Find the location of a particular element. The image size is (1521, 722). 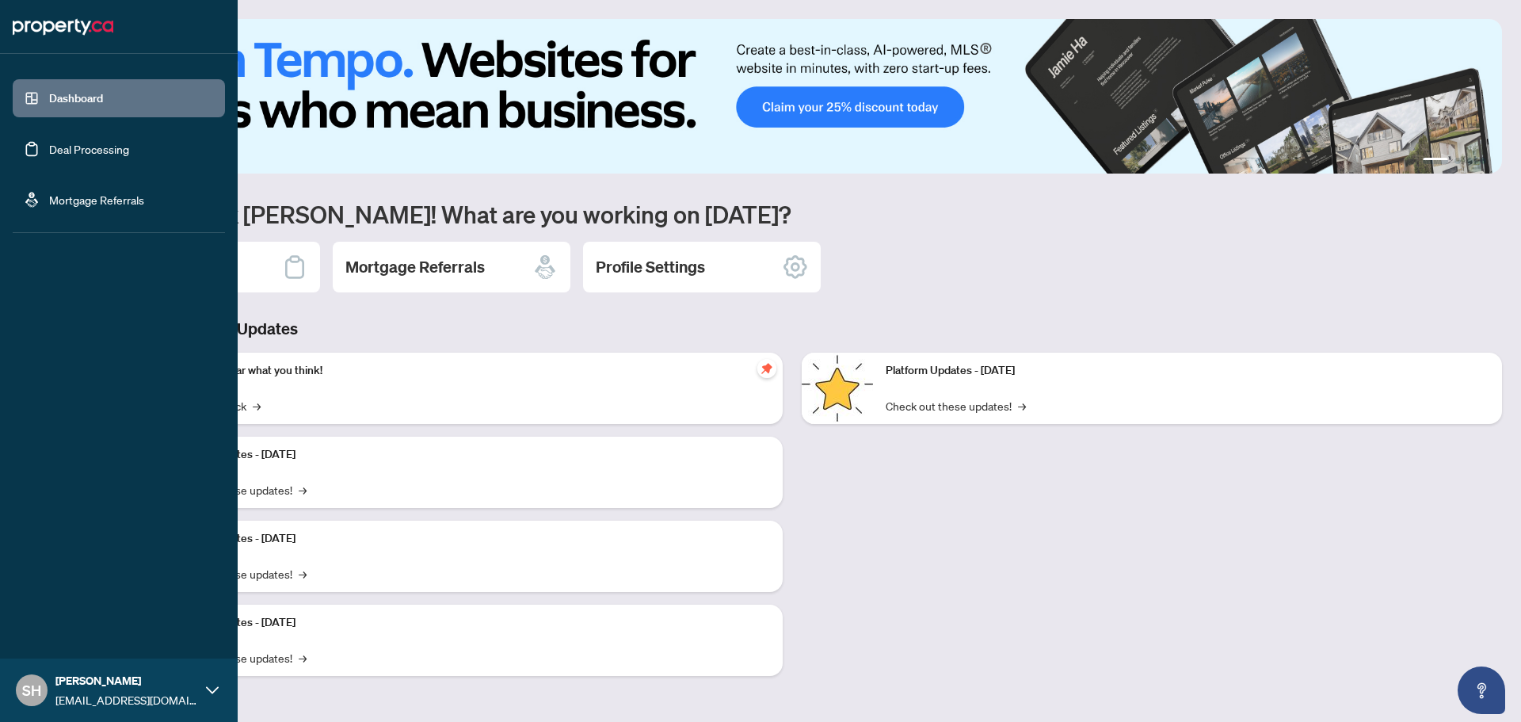

a: Check out these updates!→ is located at coordinates (956, 406).